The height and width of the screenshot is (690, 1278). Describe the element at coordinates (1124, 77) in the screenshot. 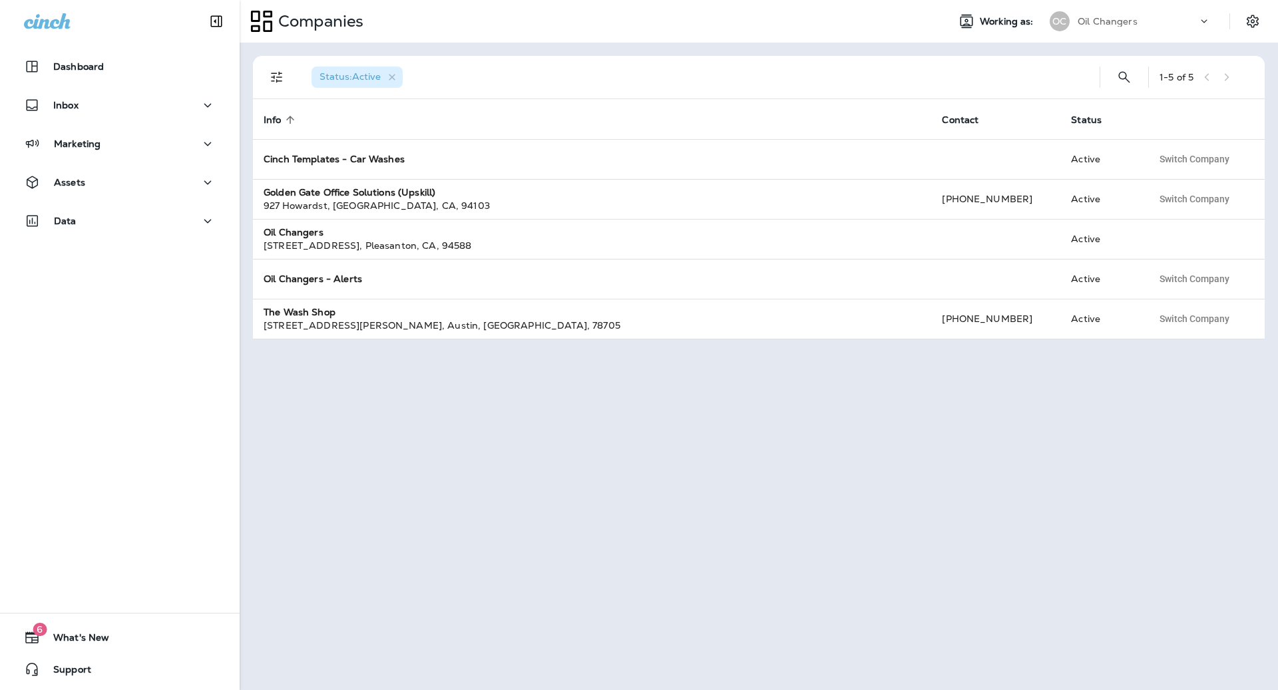

I see `button: Search Companies` at that location.